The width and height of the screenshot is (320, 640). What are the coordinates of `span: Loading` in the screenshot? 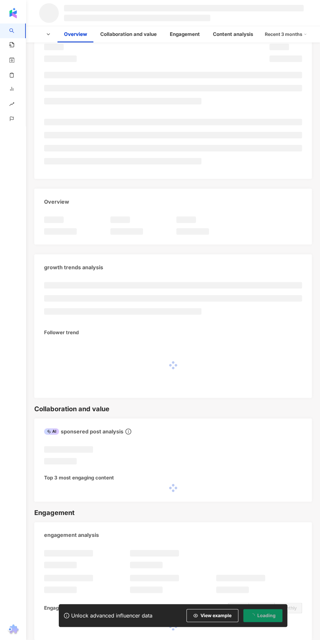 It's located at (266, 615).